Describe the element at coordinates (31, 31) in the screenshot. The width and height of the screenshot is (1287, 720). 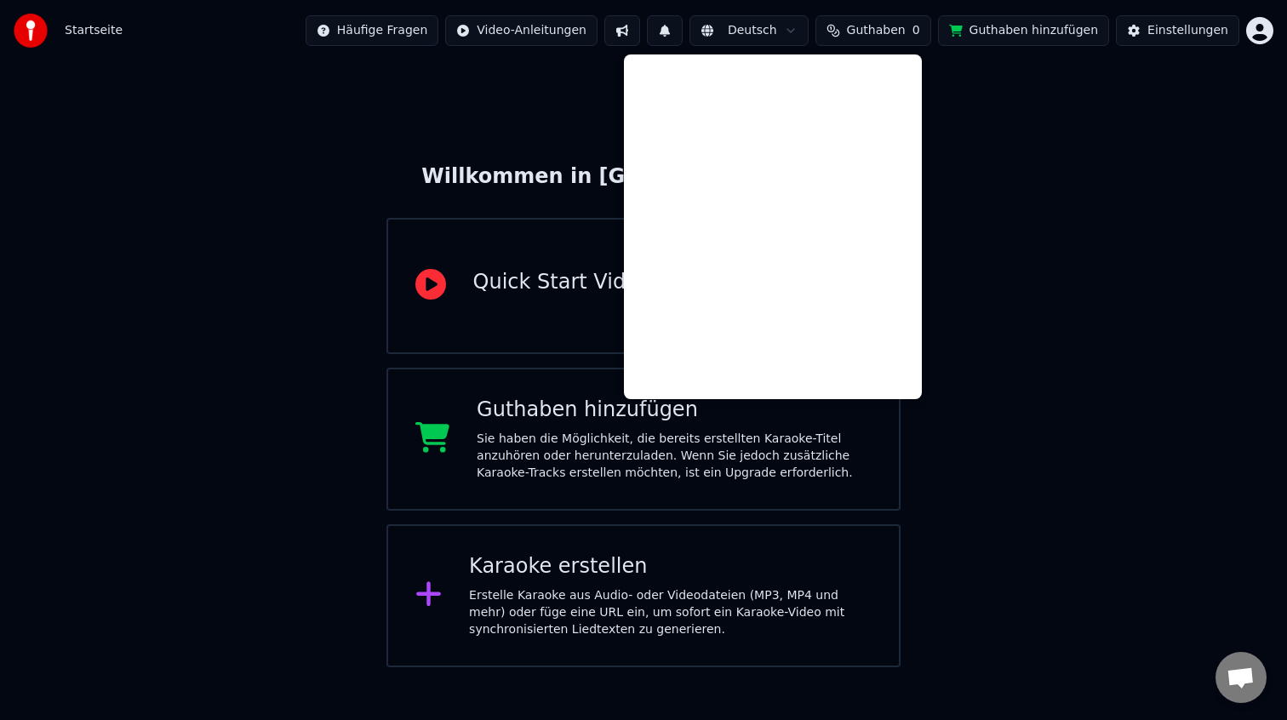
I see `img: youka` at that location.